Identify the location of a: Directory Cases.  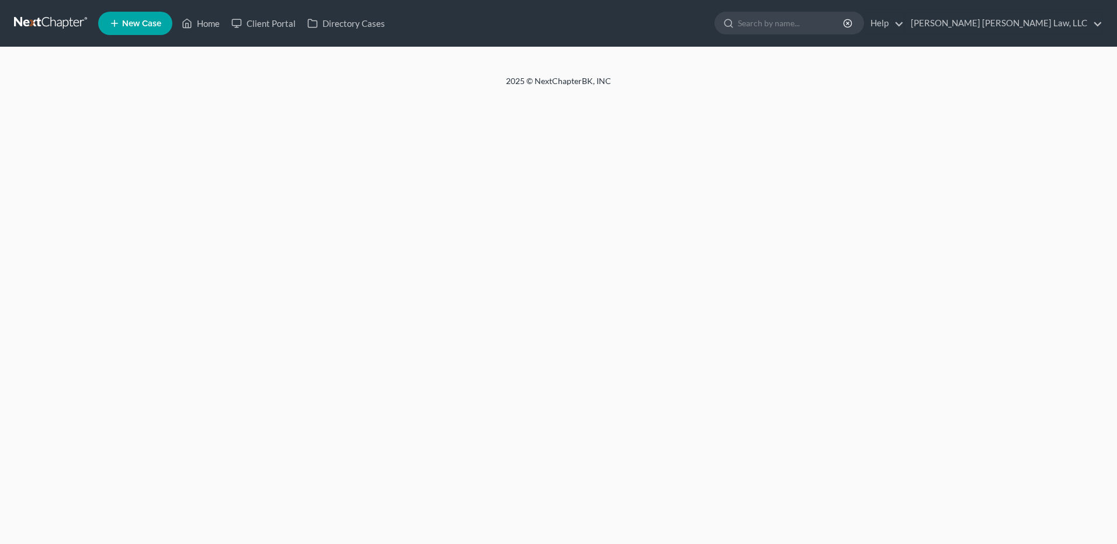
(346, 23).